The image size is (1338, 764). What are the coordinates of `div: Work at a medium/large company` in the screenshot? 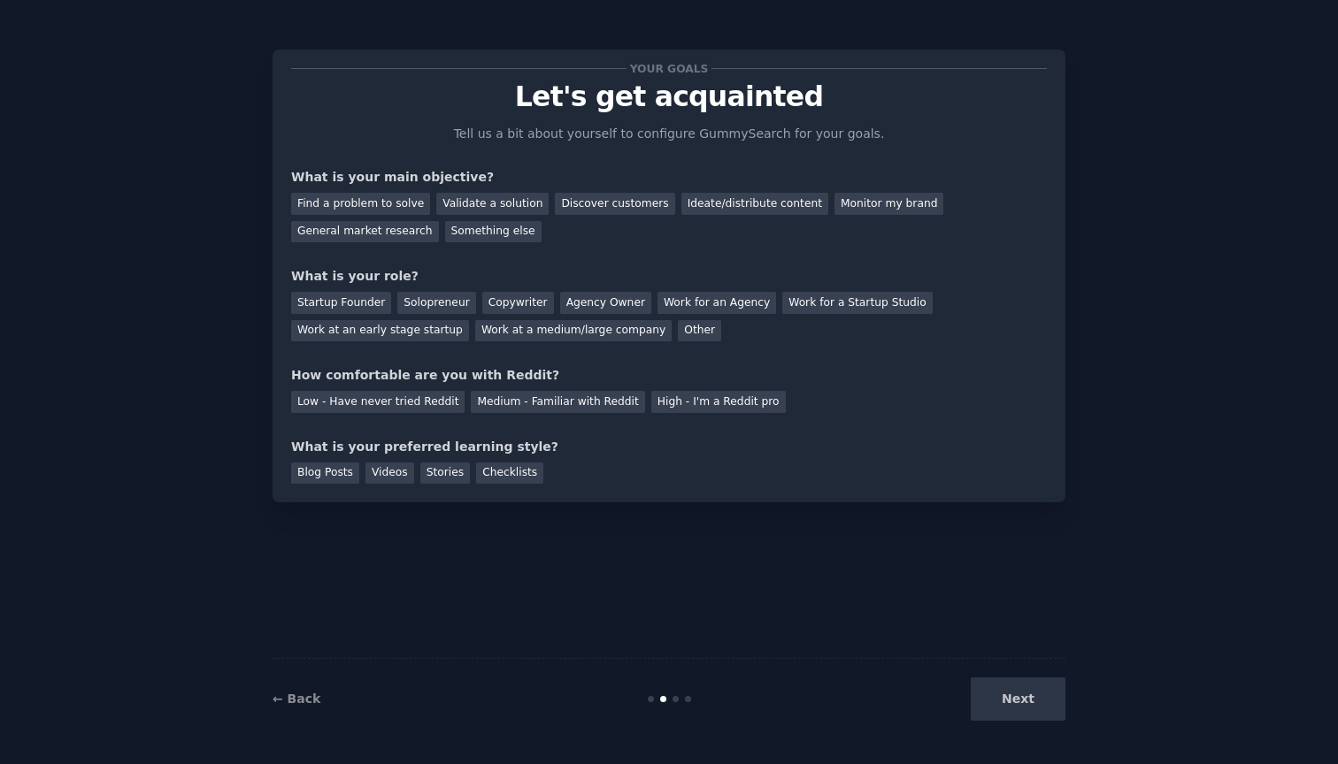 It's located at (573, 331).